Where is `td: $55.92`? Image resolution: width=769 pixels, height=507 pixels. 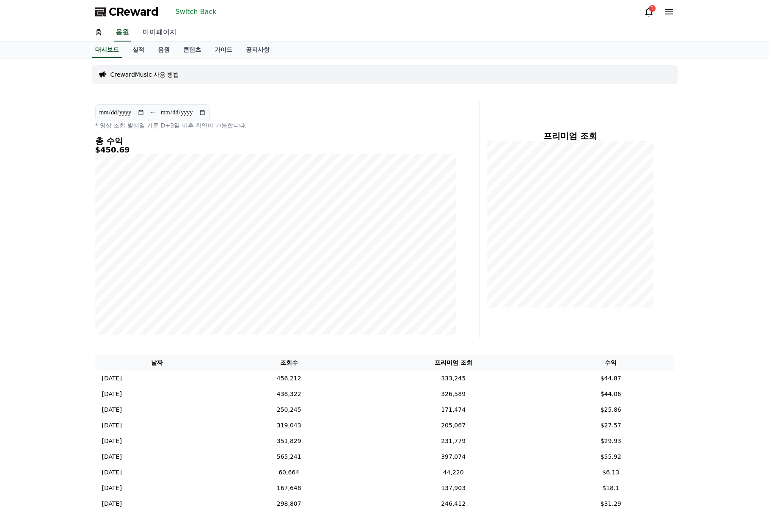
td: $55.92 is located at coordinates (611, 456).